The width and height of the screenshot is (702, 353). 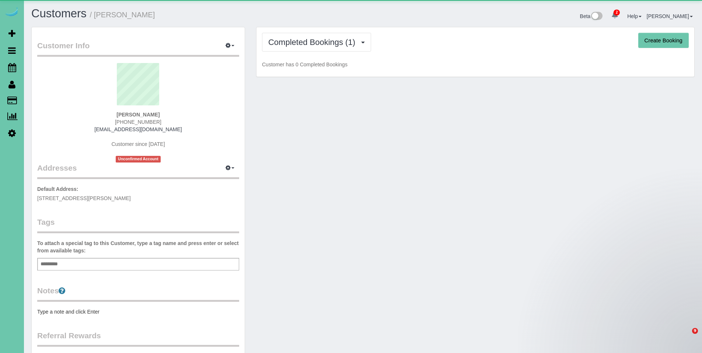 What do you see at coordinates (138, 338) in the screenshot?
I see `legend: Referral Rewards` at bounding box center [138, 338].